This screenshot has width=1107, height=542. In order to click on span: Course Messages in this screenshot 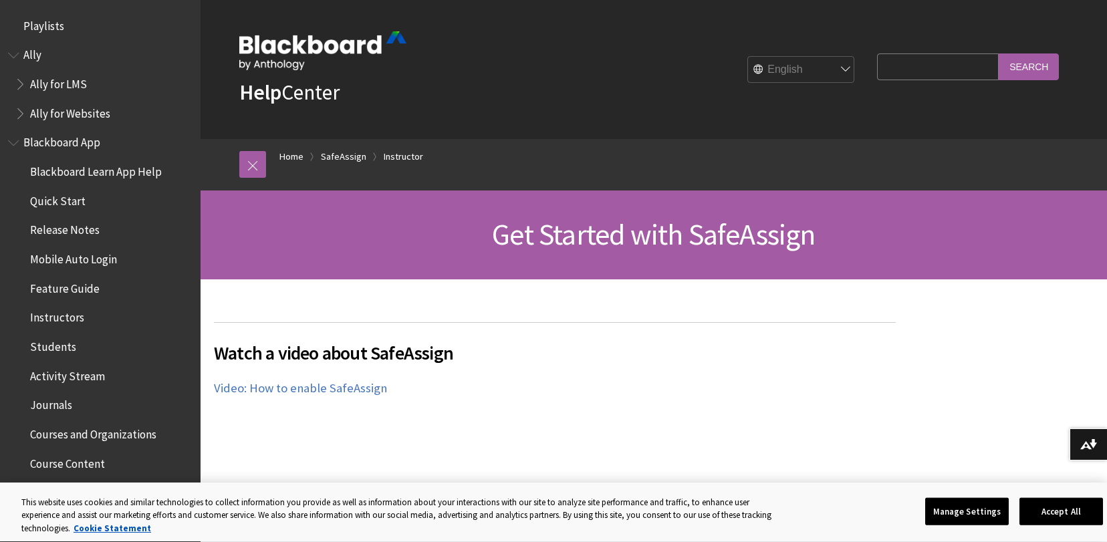, I will do `click(71, 491)`.